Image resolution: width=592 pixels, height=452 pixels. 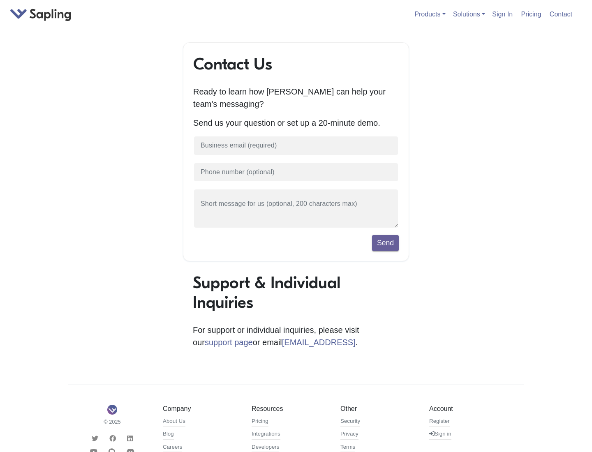 I want to click on img: Sapling Logo, so click(x=112, y=410).